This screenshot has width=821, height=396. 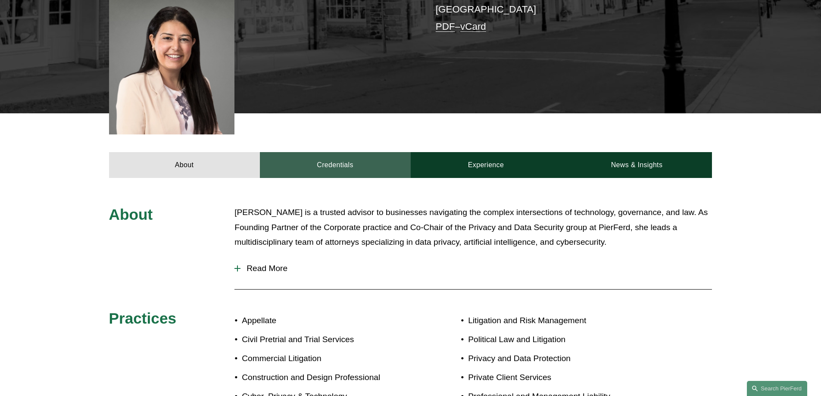 What do you see at coordinates (326, 320) in the screenshot?
I see `p: Appellate` at bounding box center [326, 320].